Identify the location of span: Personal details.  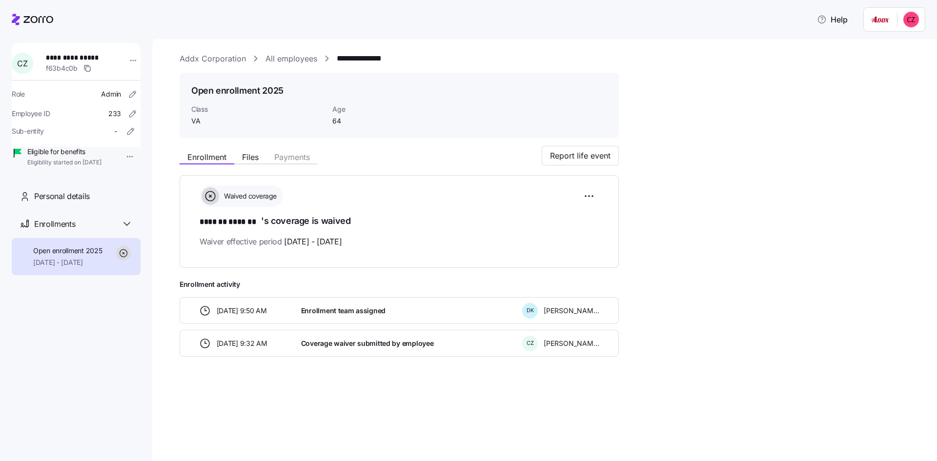
(62, 196).